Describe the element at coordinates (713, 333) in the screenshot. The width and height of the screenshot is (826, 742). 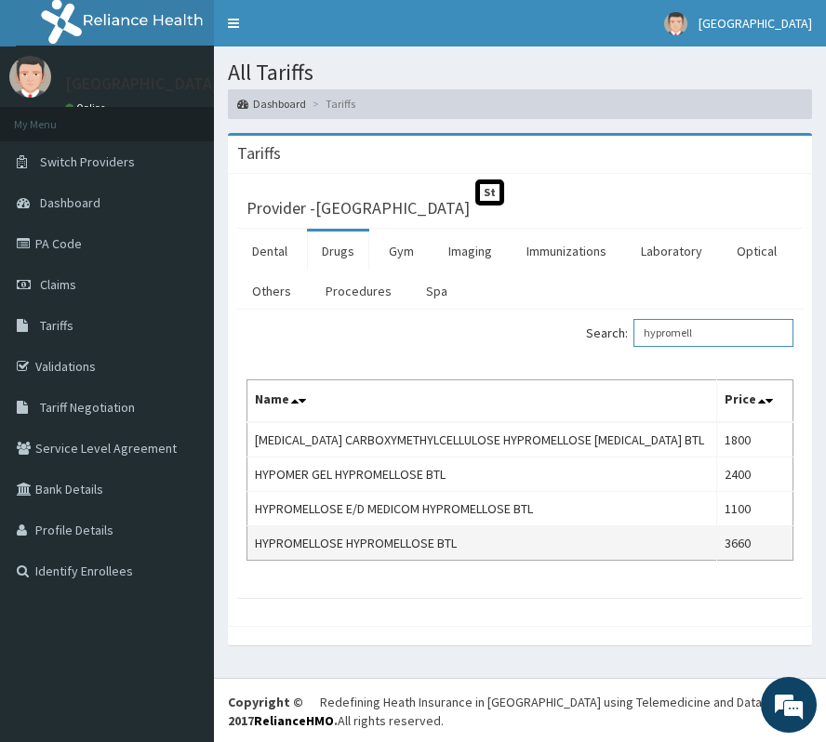
I see `input: Search:` at that location.